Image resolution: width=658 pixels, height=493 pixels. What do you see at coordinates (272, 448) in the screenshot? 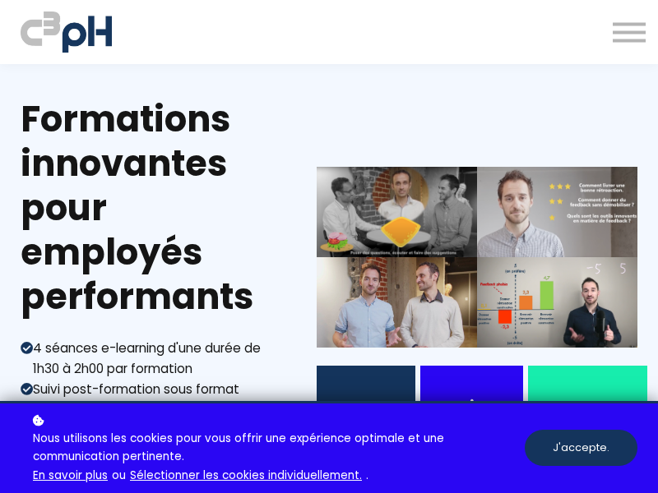
I see `span: Nous utilisons les cookies pour vous offrir une expérience optimale et une communication pertinente.` at bounding box center [272, 448].